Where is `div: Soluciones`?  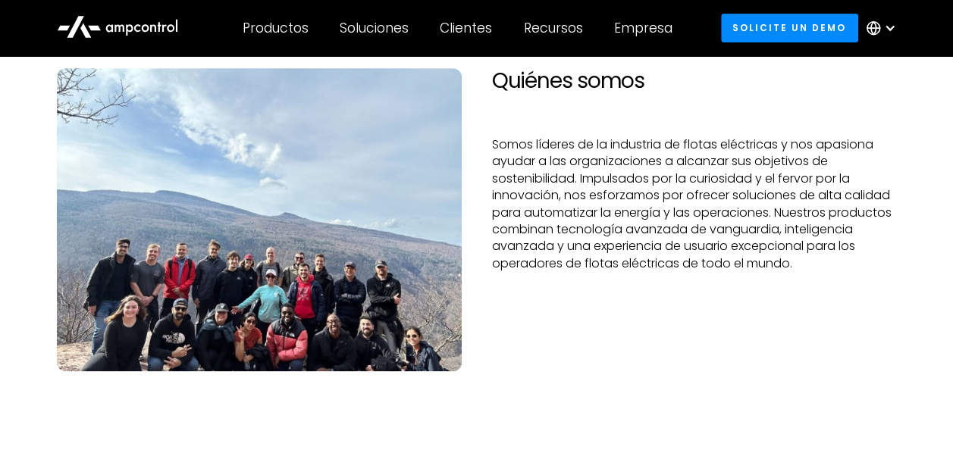
div: Soluciones is located at coordinates (374, 28).